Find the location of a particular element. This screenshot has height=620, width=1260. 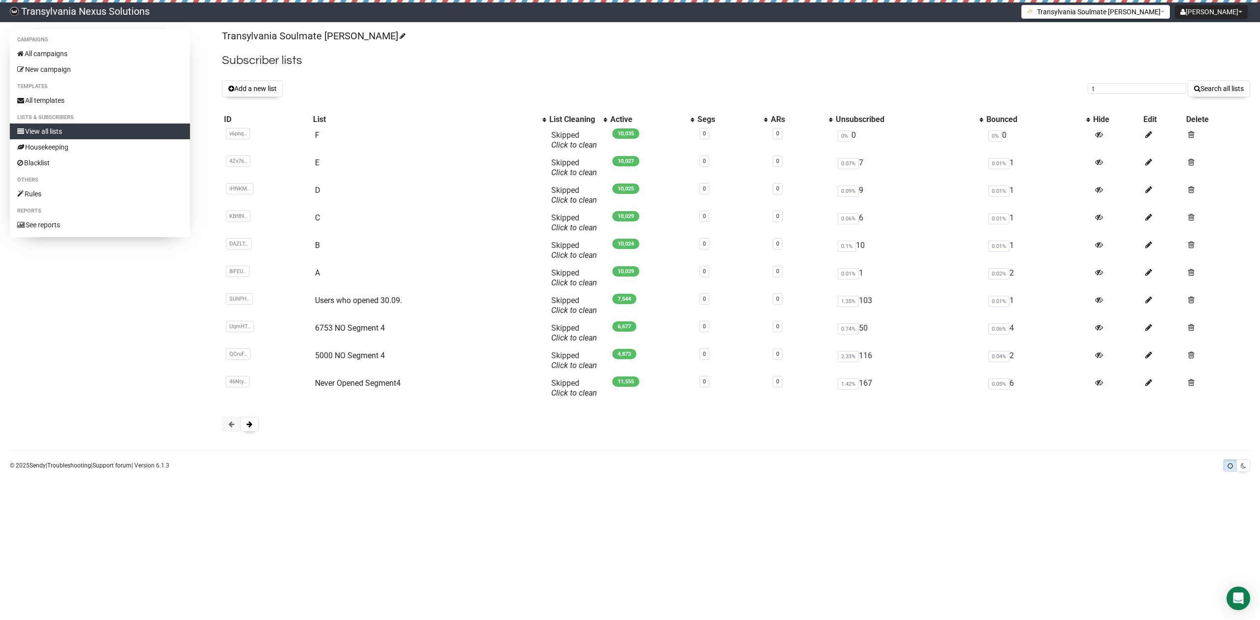

span: 10,029 is located at coordinates (625, 271).